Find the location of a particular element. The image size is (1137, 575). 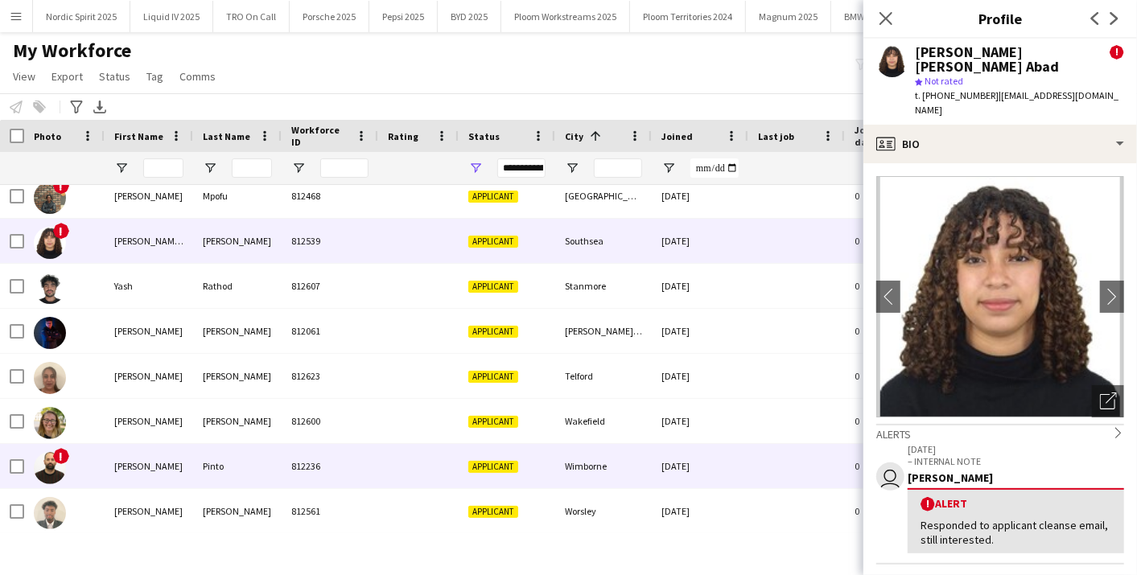

div: Southsea is located at coordinates (603, 241).